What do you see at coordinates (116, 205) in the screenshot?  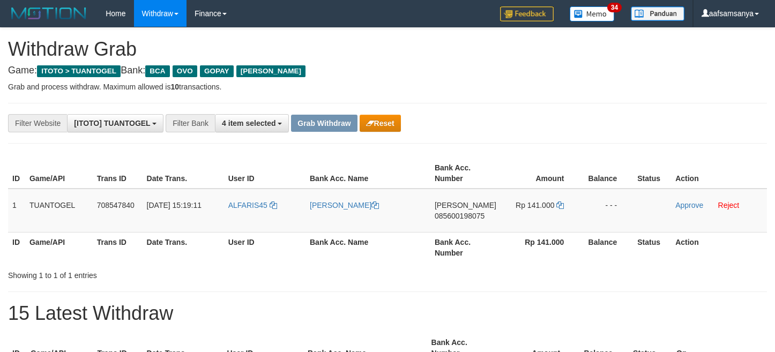 I see `span: 708547840` at bounding box center [116, 205].